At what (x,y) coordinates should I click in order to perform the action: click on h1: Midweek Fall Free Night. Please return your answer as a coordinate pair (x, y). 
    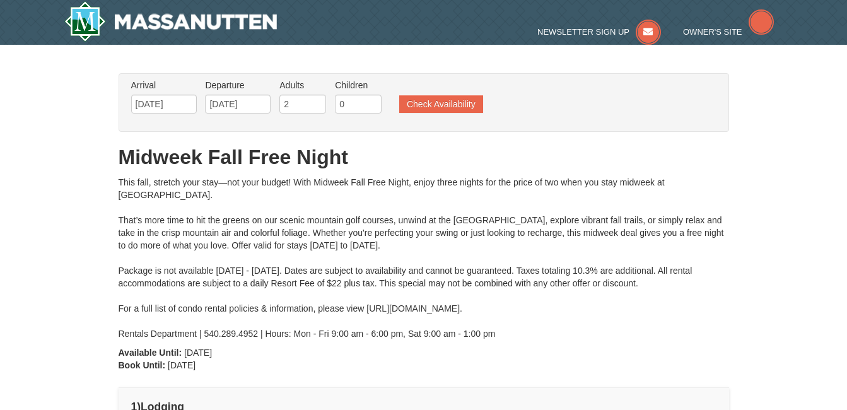
    Looking at the image, I should click on (424, 157).